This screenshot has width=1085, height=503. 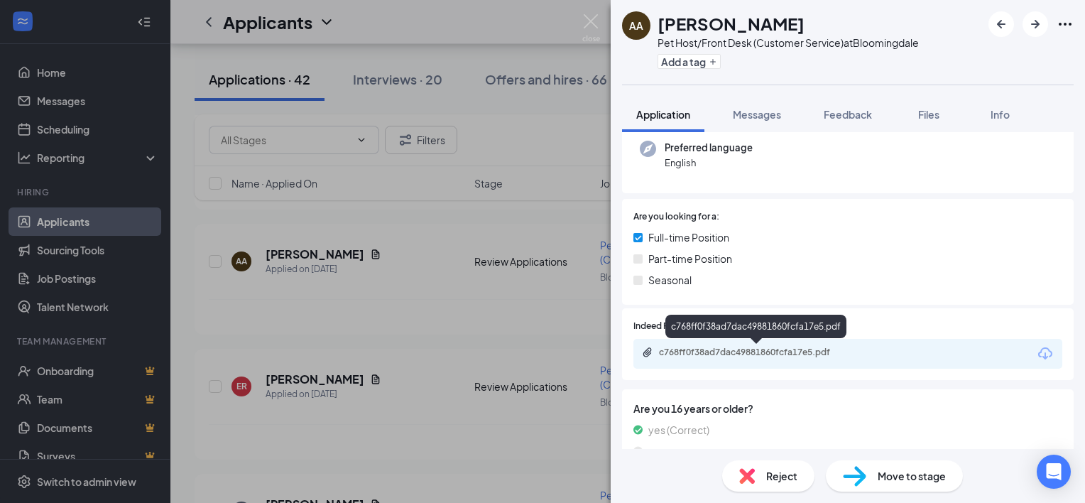 I want to click on span: Files, so click(x=929, y=114).